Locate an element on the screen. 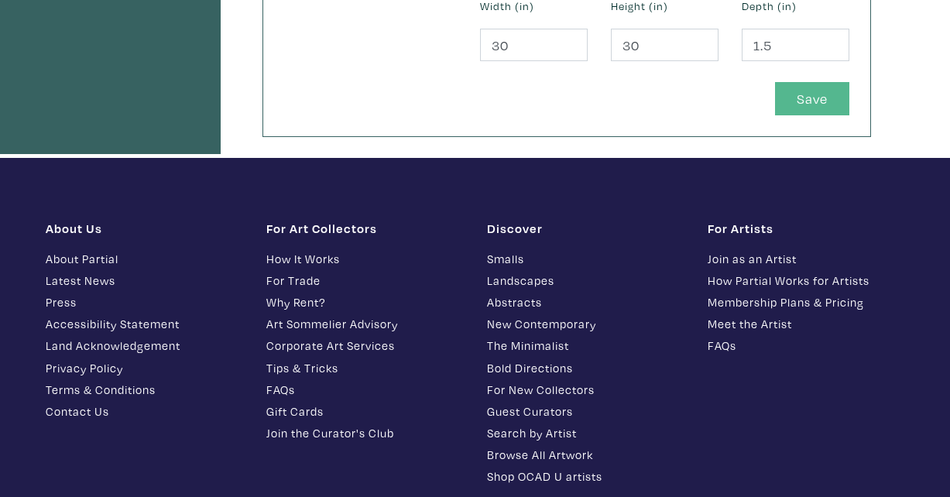 The image size is (950, 497). a: Membership Plans & Pricing is located at coordinates (806, 302).